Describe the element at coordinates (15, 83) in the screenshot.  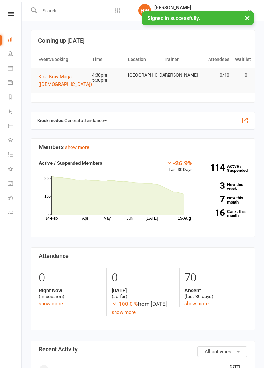
I see `a: Payments` at that location.